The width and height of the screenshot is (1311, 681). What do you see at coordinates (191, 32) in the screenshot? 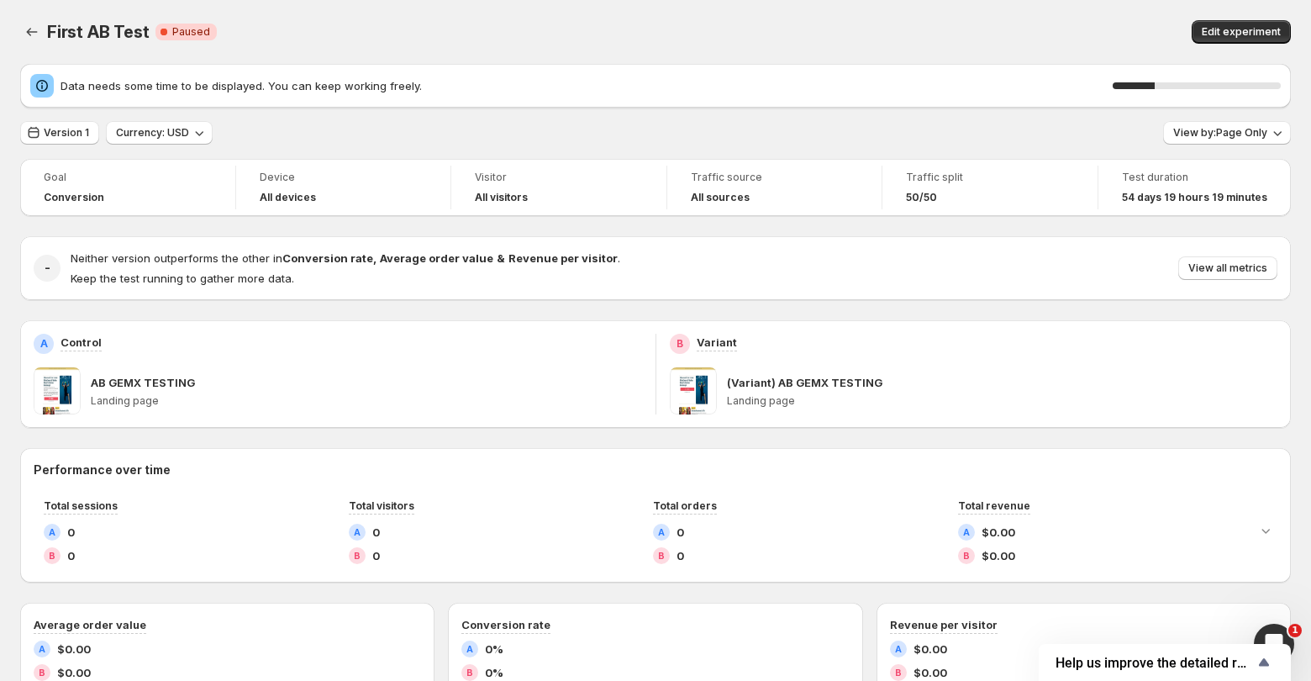
I see `span: Paused` at bounding box center [191, 32].